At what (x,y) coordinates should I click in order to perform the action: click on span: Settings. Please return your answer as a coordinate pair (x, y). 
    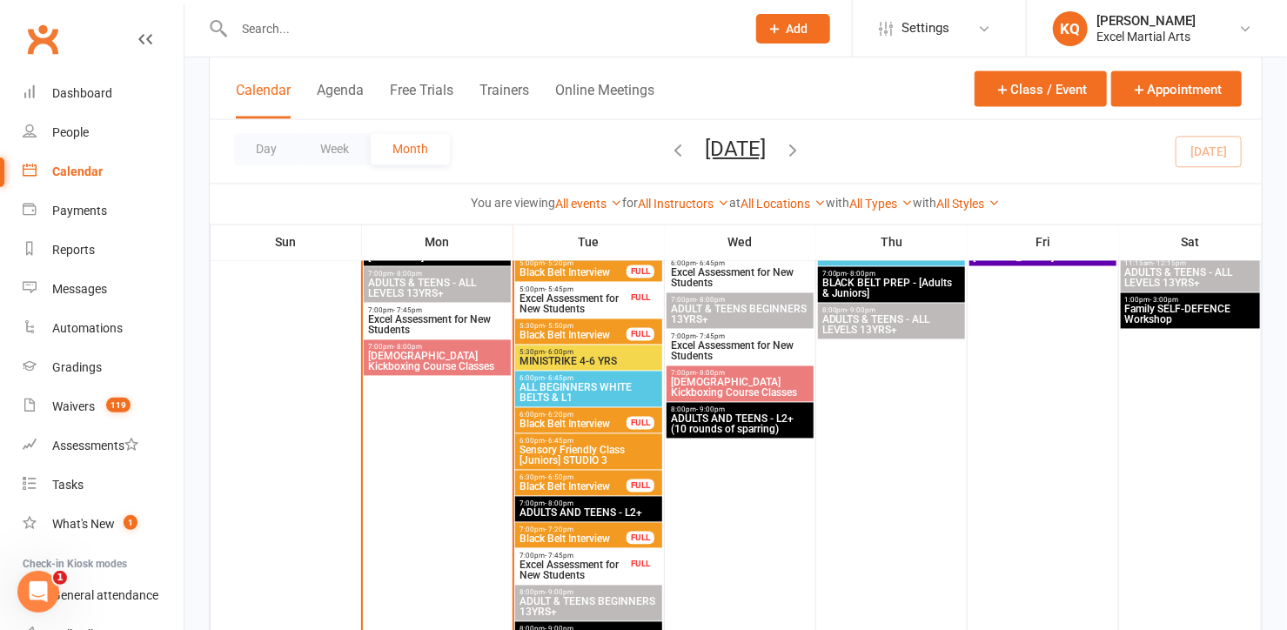
    Looking at the image, I should click on (925, 28).